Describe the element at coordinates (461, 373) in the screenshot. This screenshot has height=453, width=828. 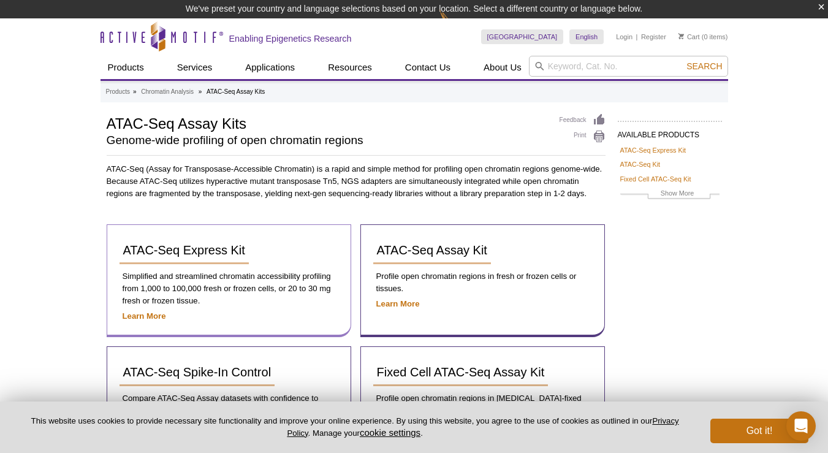
I see `a: Fixed Cell ATAC-Seq Assay Kit` at that location.